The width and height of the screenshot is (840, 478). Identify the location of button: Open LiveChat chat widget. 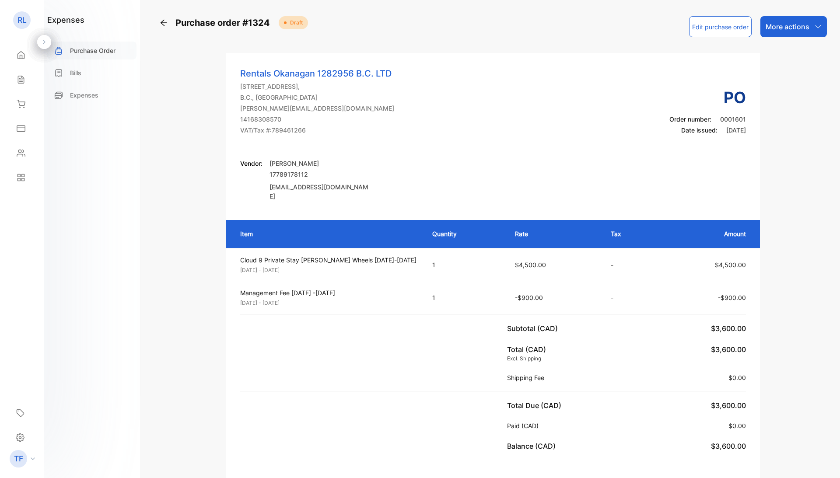
(20, 17).